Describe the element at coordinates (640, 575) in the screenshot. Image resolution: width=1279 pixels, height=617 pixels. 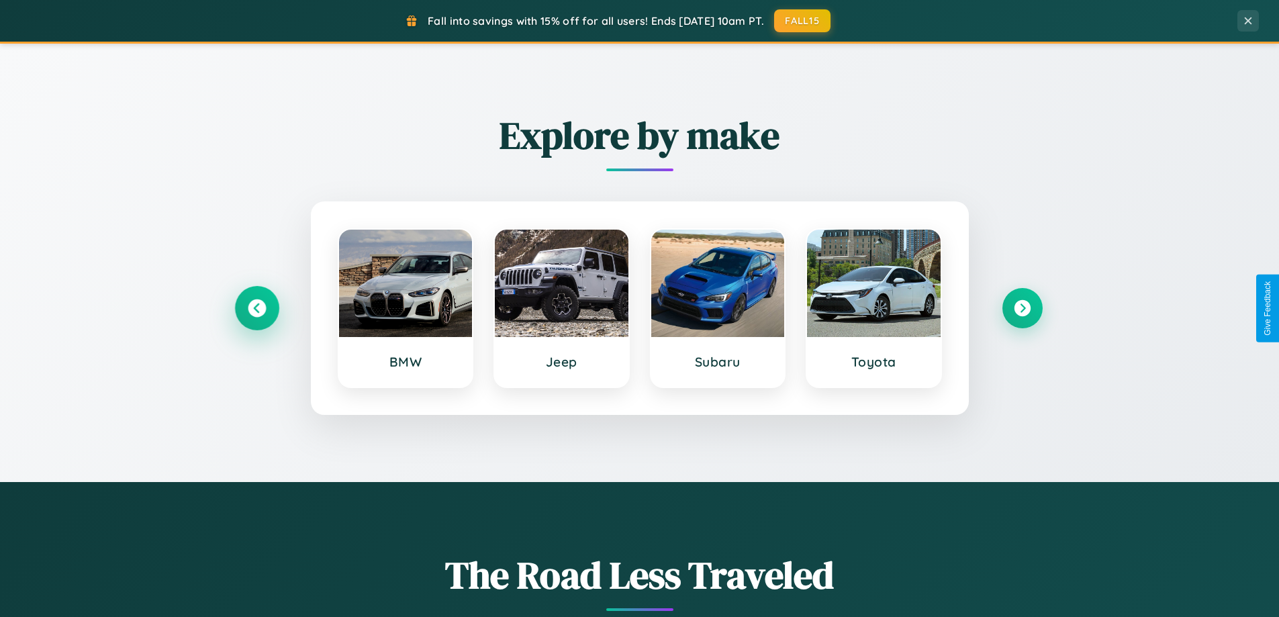
I see `h1: The Road Less Traveled` at that location.